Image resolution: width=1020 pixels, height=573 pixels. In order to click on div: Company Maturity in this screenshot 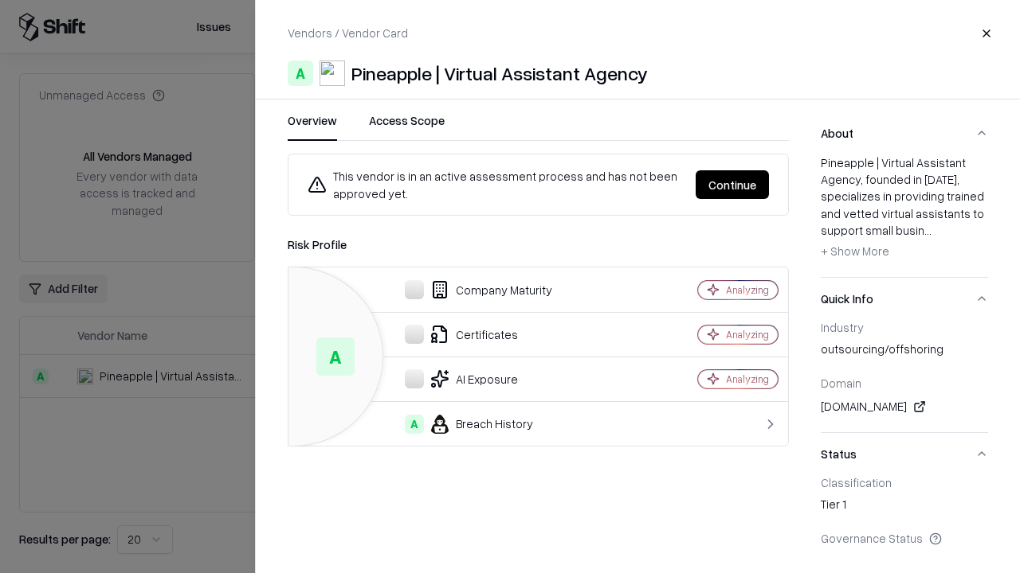, I will do `click(472, 290)`.